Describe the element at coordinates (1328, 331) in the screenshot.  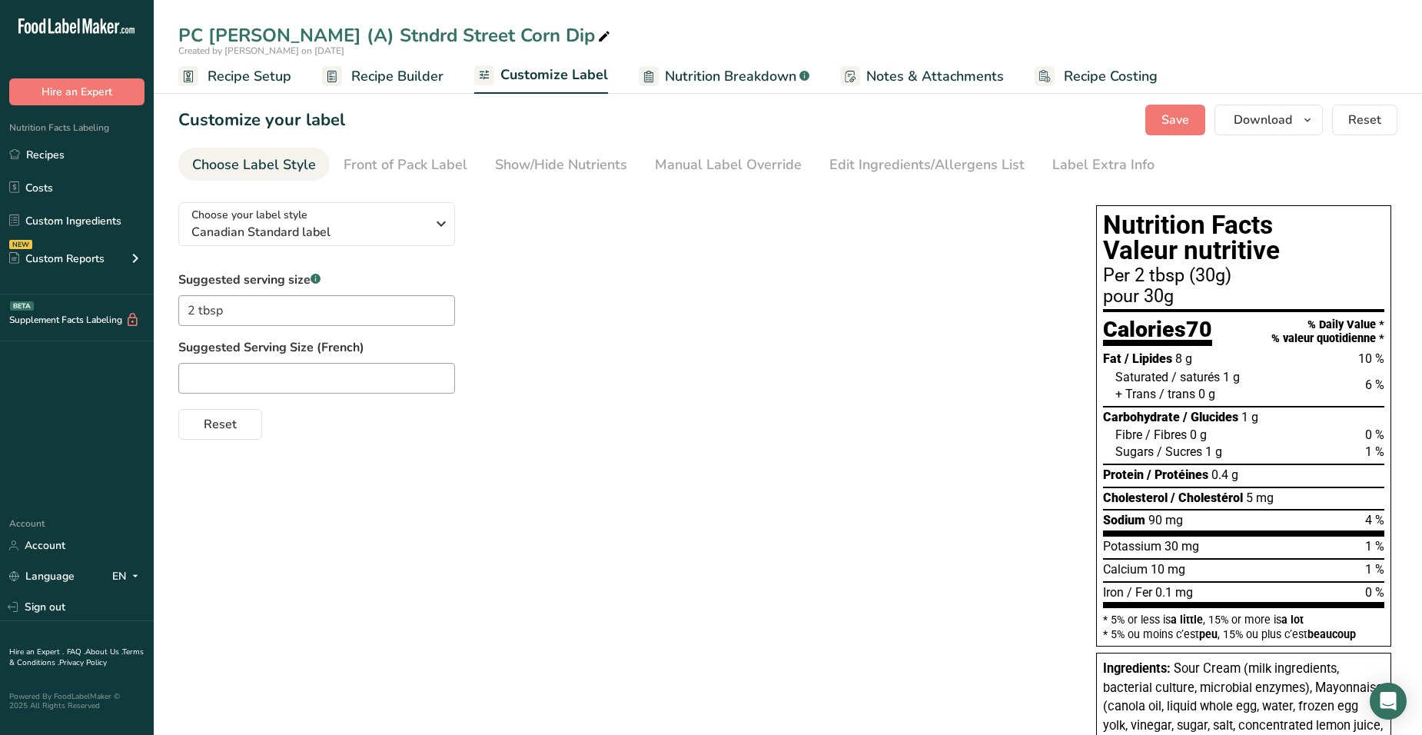
I see `div: % Daily Value * % valeur quotidienne *` at that location.